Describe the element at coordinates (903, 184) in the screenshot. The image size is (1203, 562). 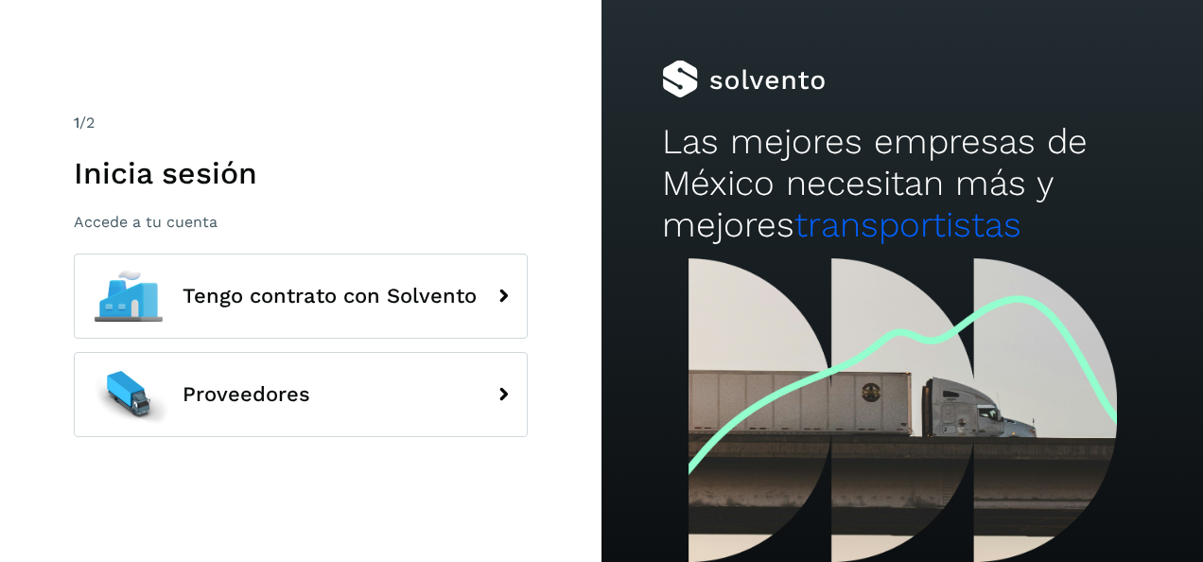
I see `h2: Las mejores empresas de México necesitan más y mejores` at that location.